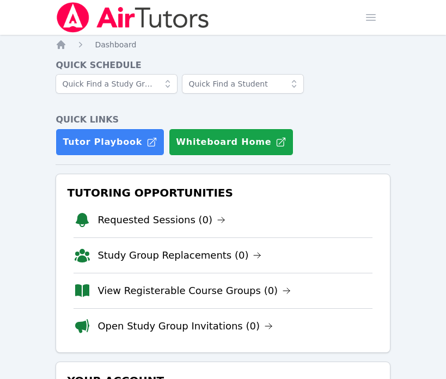  Describe the element at coordinates (115, 45) in the screenshot. I see `a: Dashboard` at that location.